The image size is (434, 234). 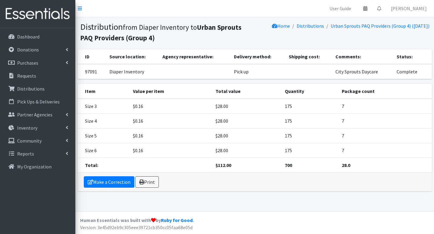 What do you see at coordinates (28, 63) in the screenshot?
I see `p: Purchases` at bounding box center [28, 63].